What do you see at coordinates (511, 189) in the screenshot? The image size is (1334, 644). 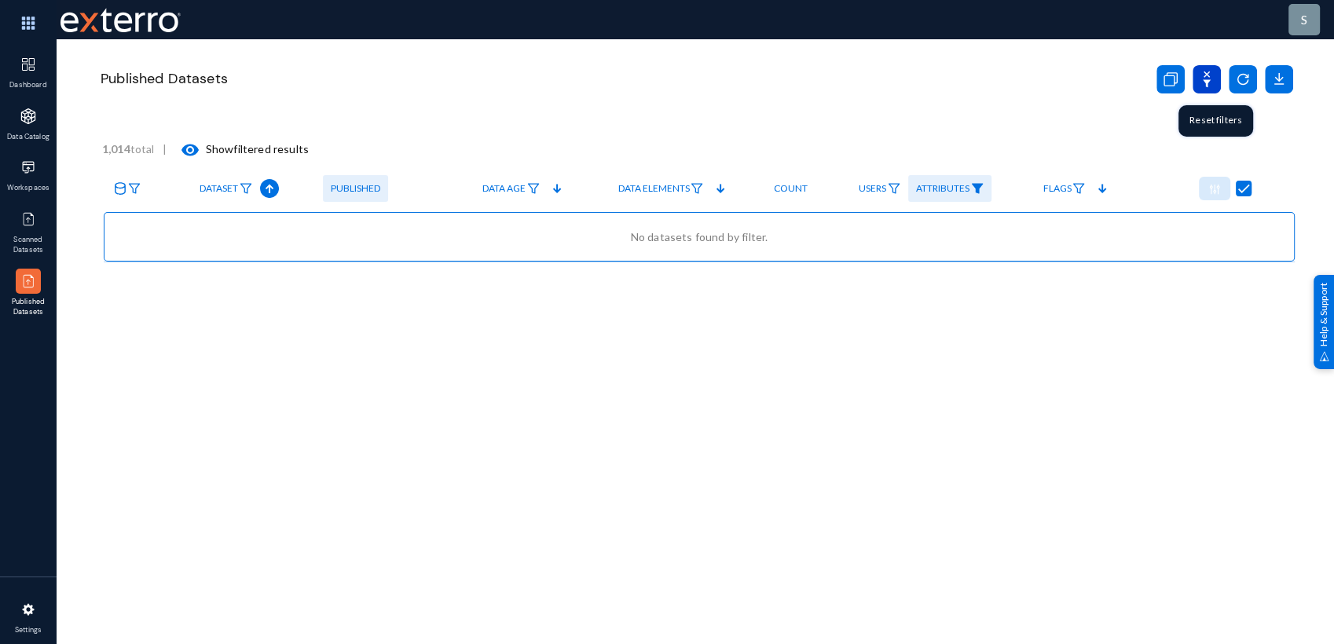 I see `a: Data Age` at bounding box center [511, 189].